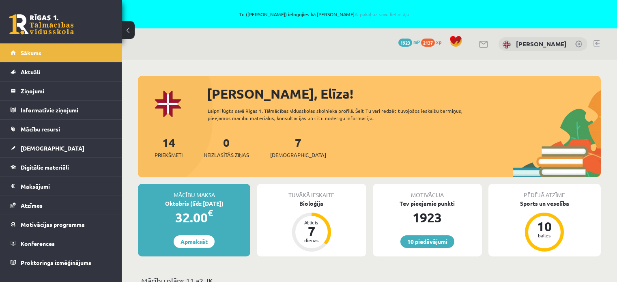  I want to click on a: Atzīmes, so click(61, 205).